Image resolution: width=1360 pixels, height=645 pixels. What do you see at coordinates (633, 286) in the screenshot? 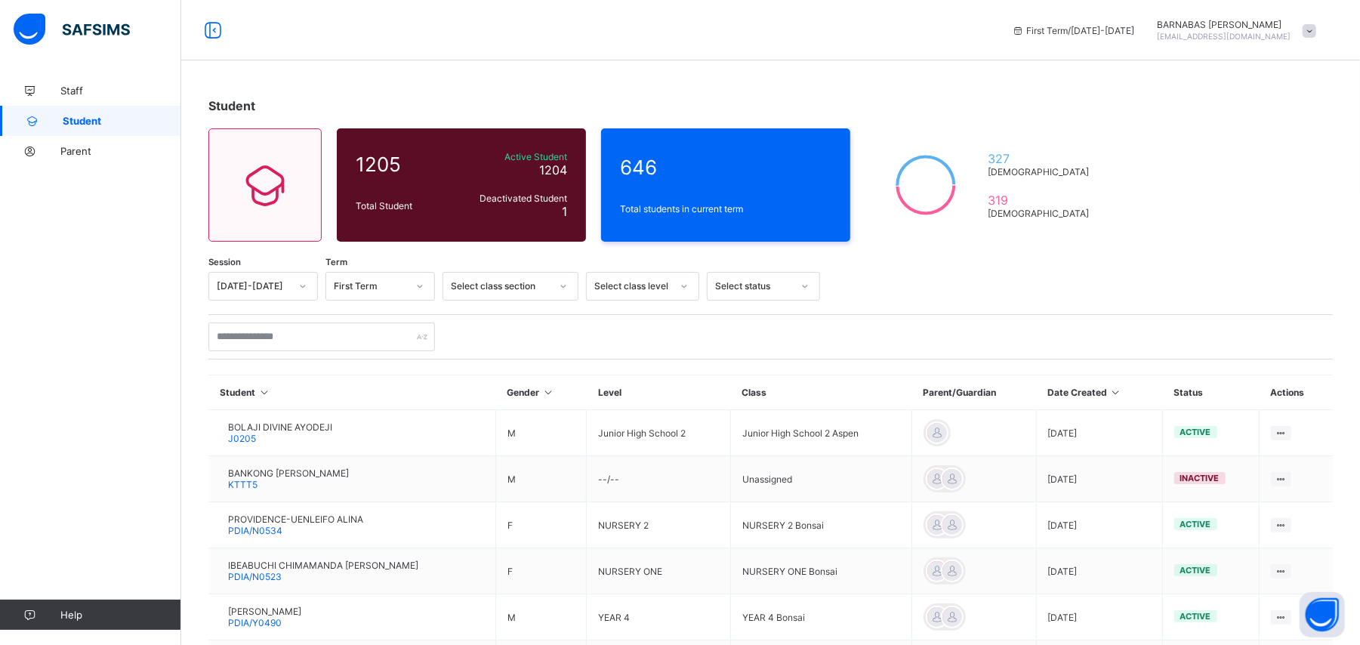
I see `div: Select class level` at bounding box center [633, 286].